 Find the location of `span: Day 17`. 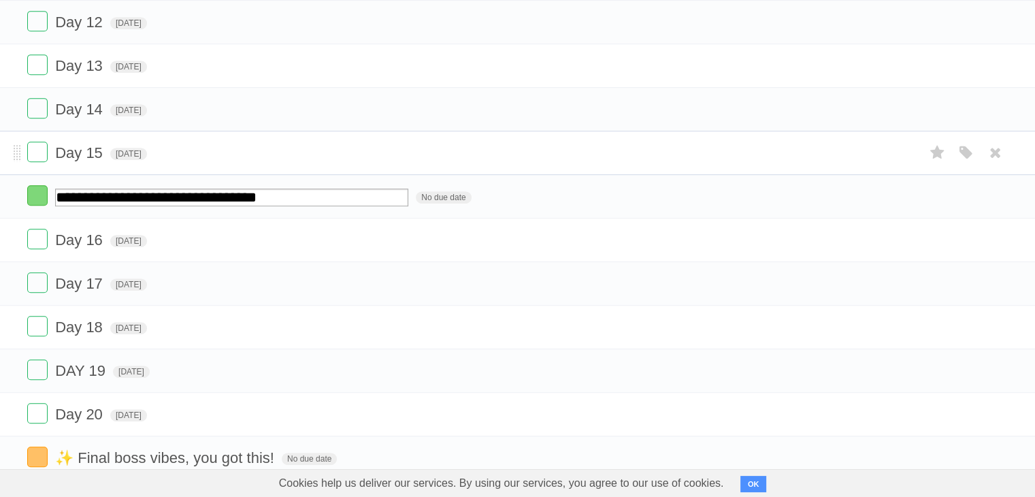

span: Day 17 is located at coordinates (80, 283).